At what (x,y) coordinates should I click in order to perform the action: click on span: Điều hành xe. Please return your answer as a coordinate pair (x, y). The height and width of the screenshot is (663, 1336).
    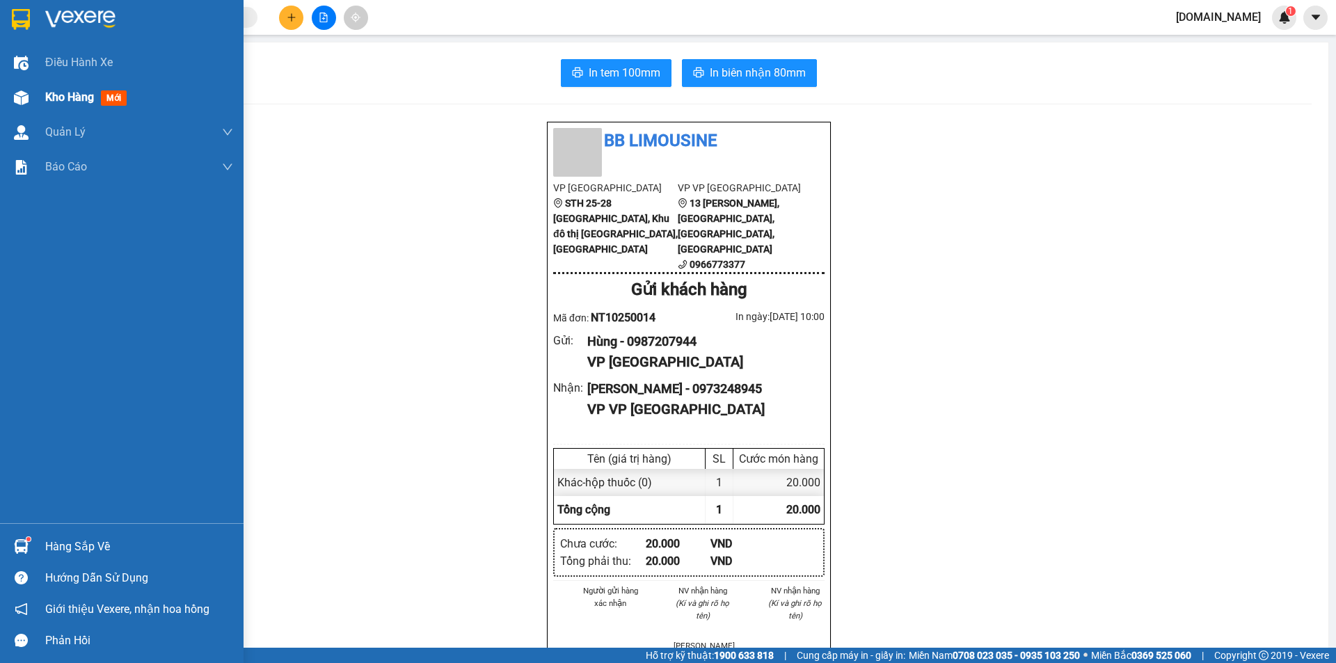
    Looking at the image, I should click on (79, 62).